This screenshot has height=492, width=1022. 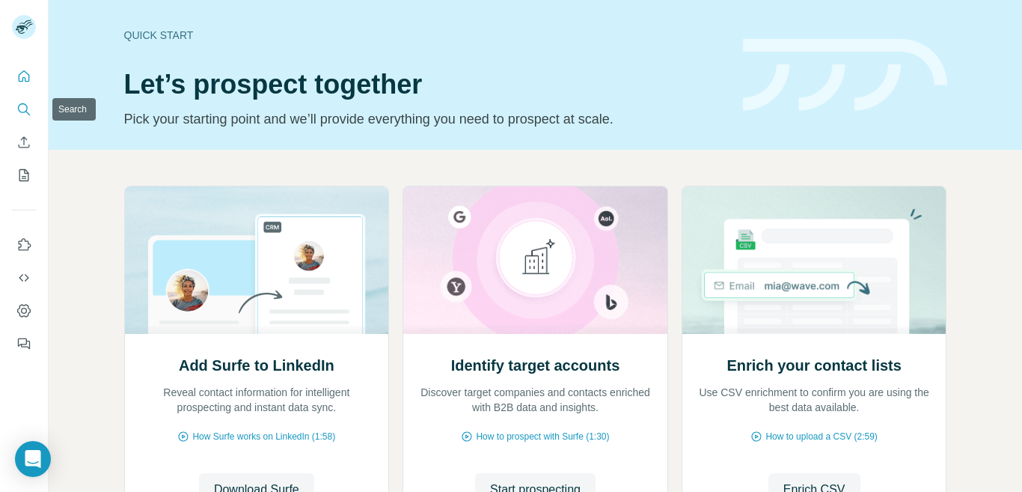 I want to click on img: Add Surfe to LinkedIn, so click(x=257, y=260).